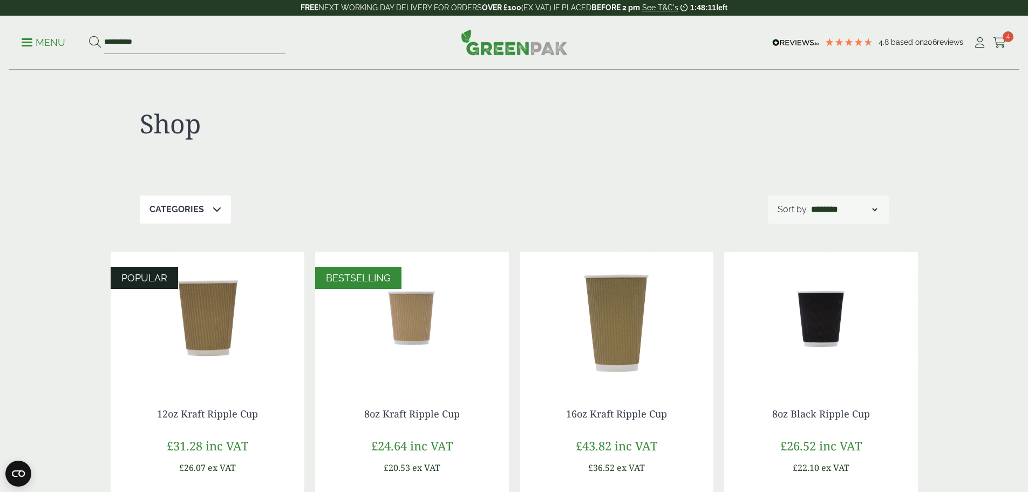 The width and height of the screenshot is (1028, 492). What do you see at coordinates (1000, 43) in the screenshot?
I see `a: 4` at bounding box center [1000, 43].